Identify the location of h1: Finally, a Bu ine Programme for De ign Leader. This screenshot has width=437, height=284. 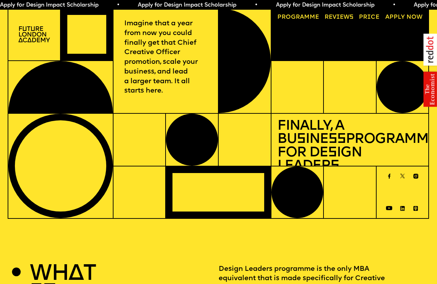
(350, 146).